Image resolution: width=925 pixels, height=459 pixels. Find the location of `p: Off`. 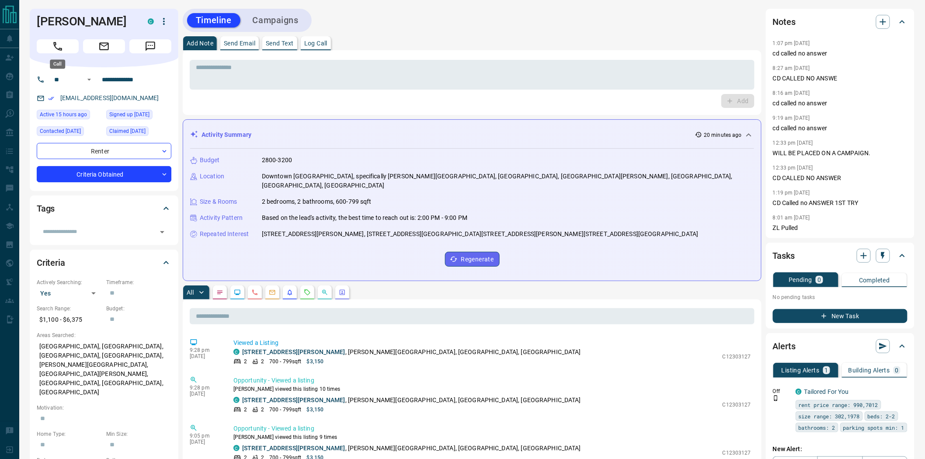

p: Off is located at coordinates (782, 391).